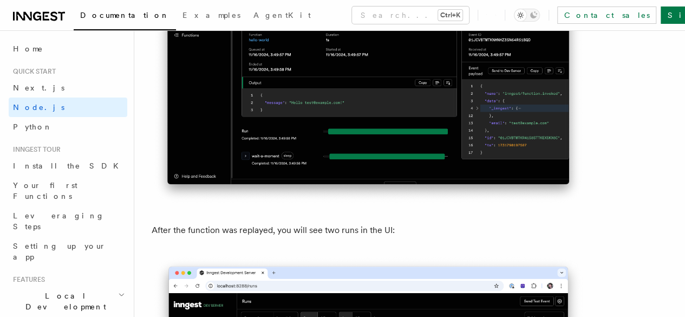  Describe the element at coordinates (68, 191) in the screenshot. I see `a: Your first Functions` at that location.